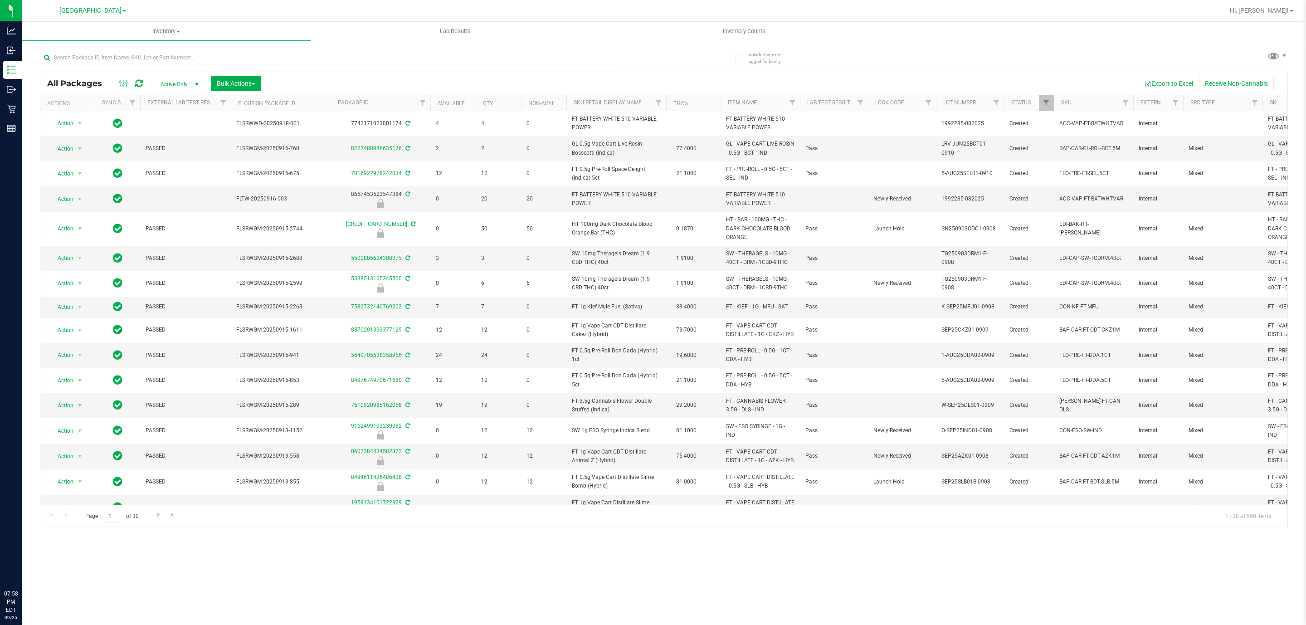  Describe the element at coordinates (616, 355) in the screenshot. I see `span: FT 0.5g Pre-Roll Don Dada (Hybrid) 1ct` at that location.